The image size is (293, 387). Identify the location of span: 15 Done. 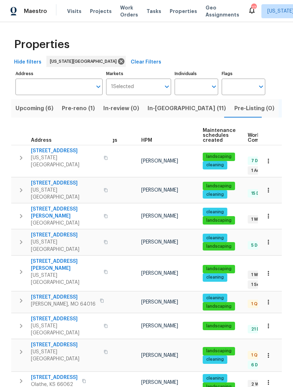
(259, 193).